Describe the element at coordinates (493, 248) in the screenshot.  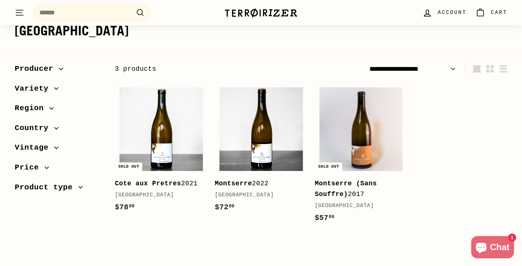
I see `inbox-online-store-chat: Shopify online store chat` at that location.